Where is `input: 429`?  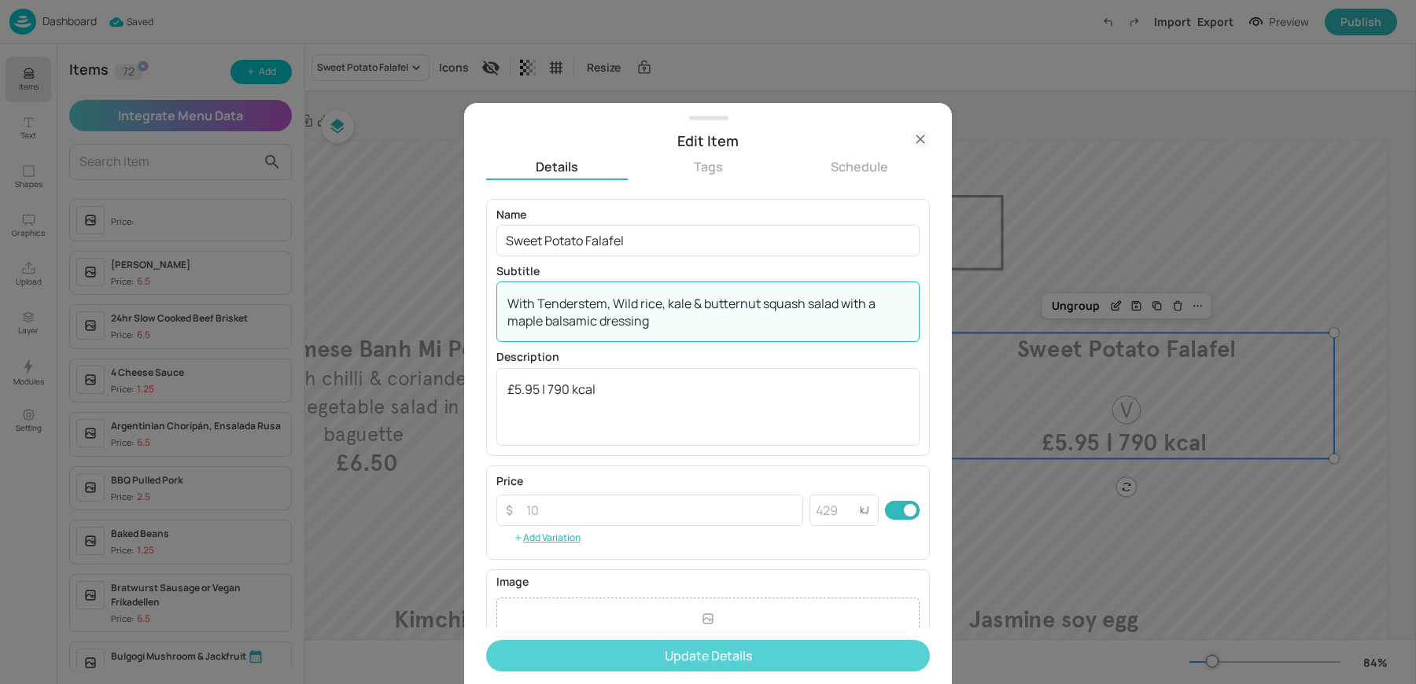
input: 429 is located at coordinates (835, 511).